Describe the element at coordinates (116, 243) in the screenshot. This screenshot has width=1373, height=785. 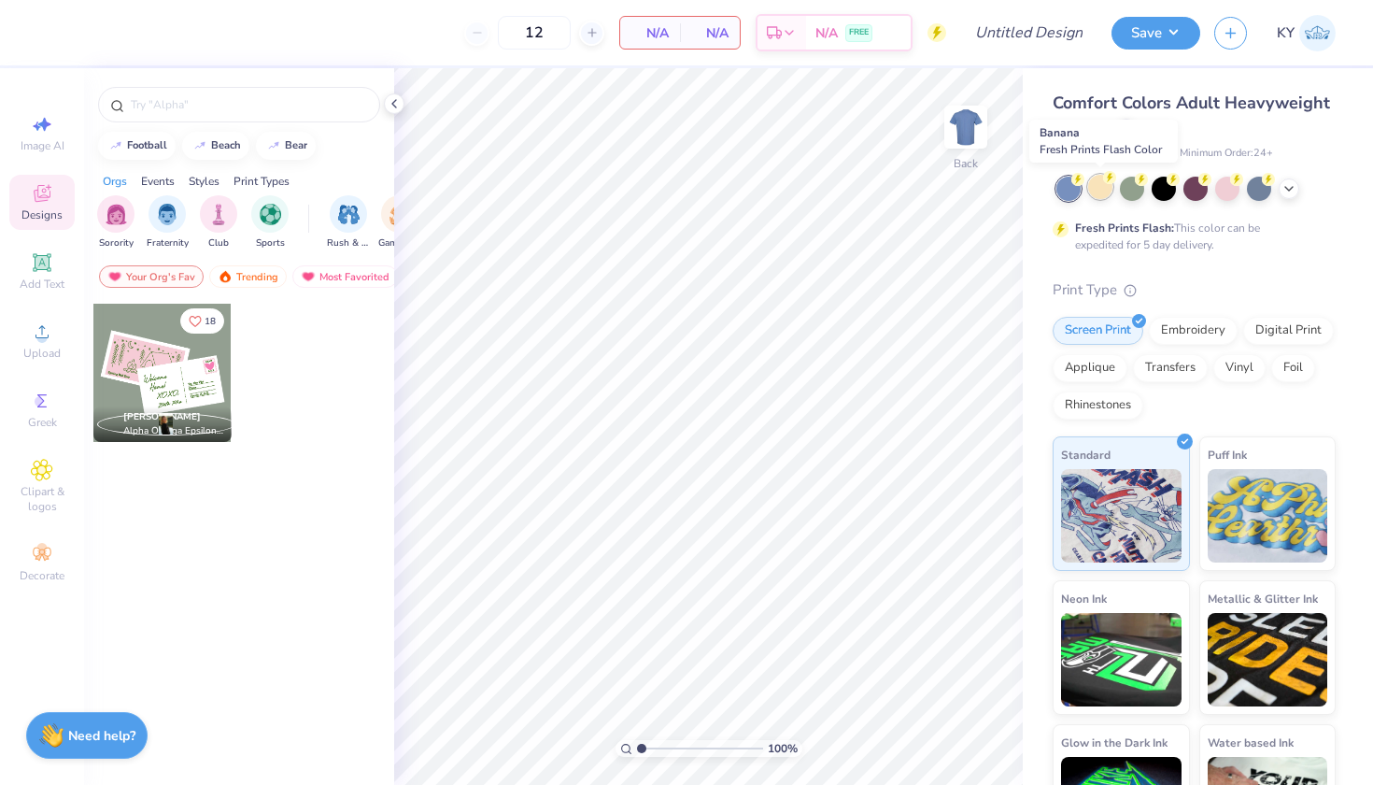
I see `span: Sorority` at that location.